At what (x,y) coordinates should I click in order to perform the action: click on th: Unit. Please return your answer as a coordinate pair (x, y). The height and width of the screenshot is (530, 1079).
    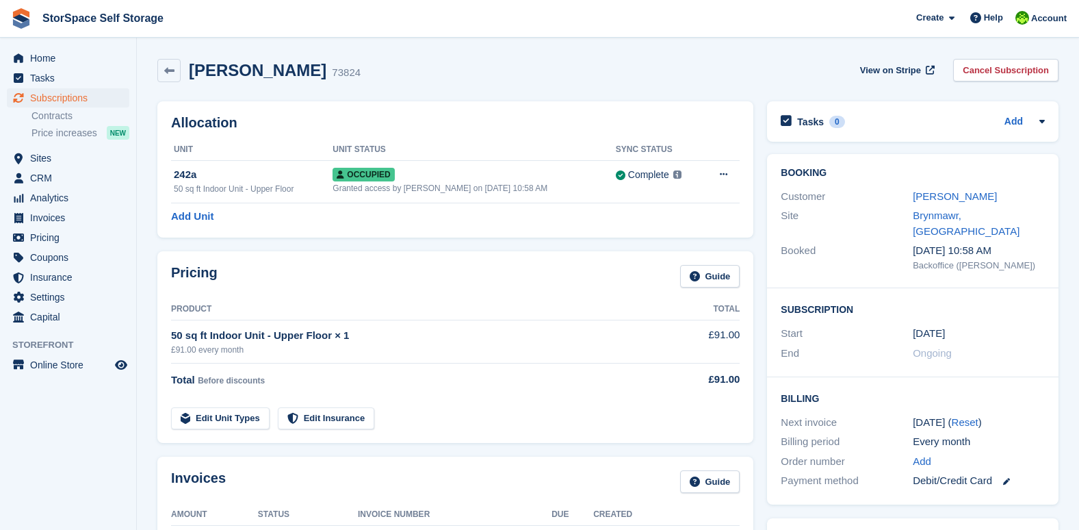
    Looking at the image, I should click on (252, 150).